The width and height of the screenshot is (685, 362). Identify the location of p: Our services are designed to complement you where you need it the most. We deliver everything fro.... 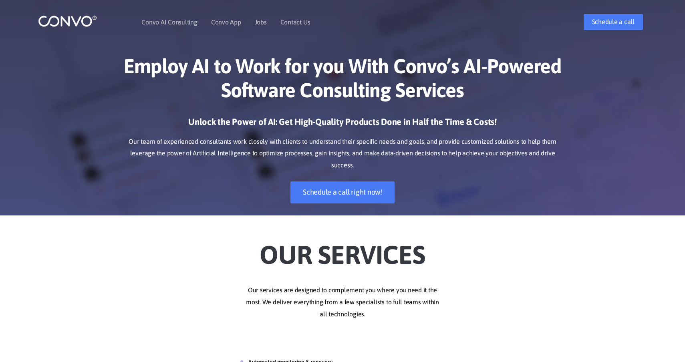
(342, 302).